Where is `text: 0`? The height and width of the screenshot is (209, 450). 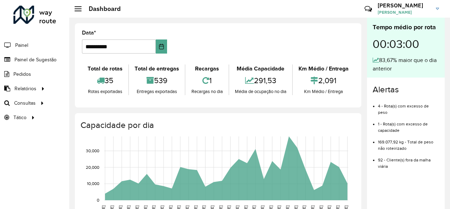 text: 0 is located at coordinates (98, 200).